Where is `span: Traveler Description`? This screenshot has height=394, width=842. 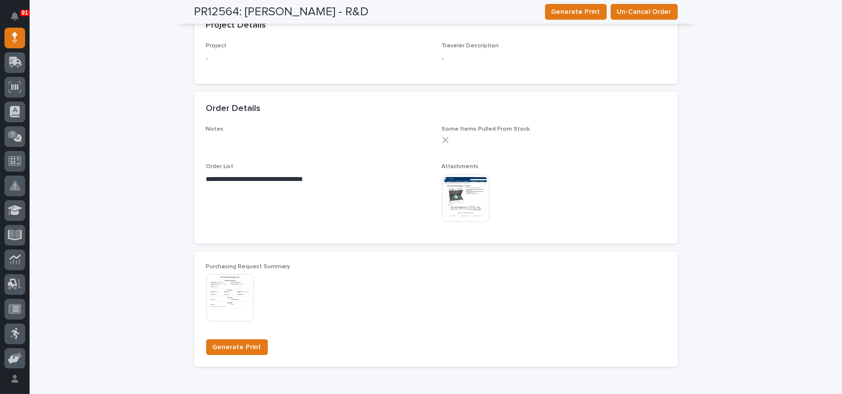
span: Traveler Description is located at coordinates (470, 46).